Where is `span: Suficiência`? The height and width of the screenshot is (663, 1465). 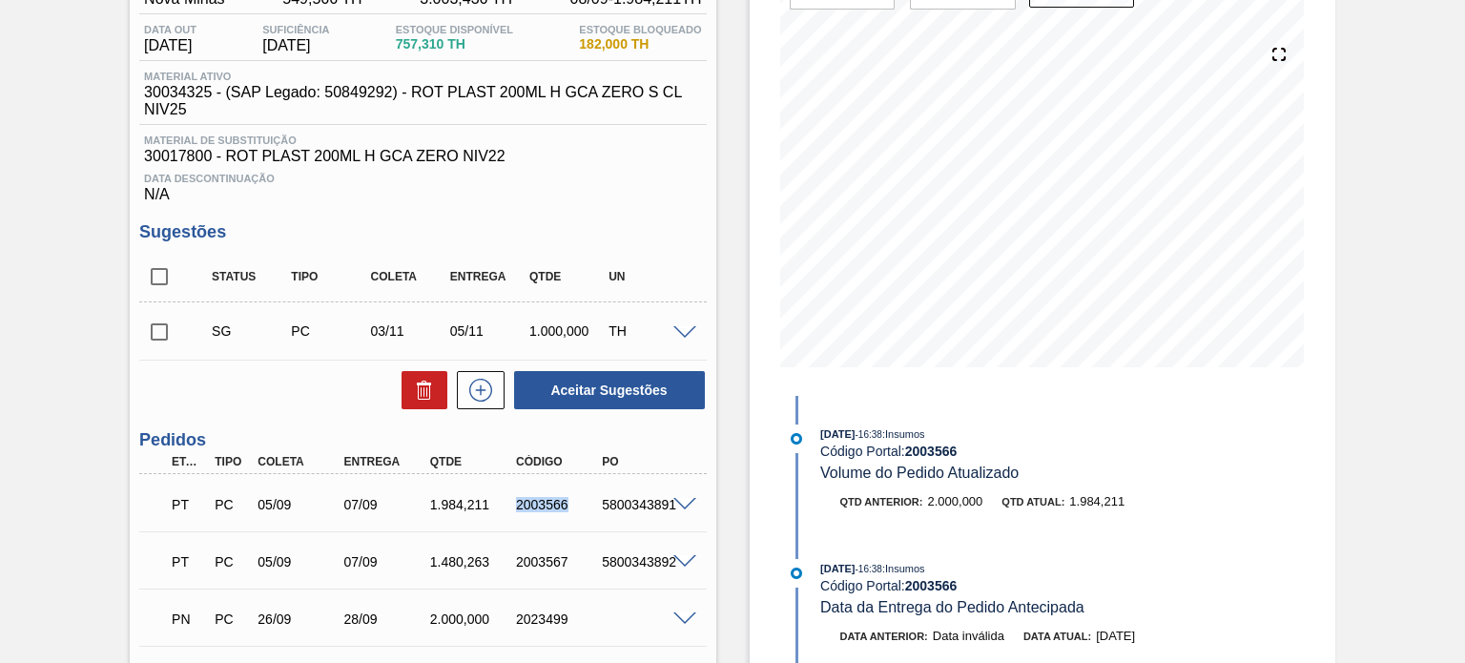 span: Suficiência is located at coordinates (296, 30).